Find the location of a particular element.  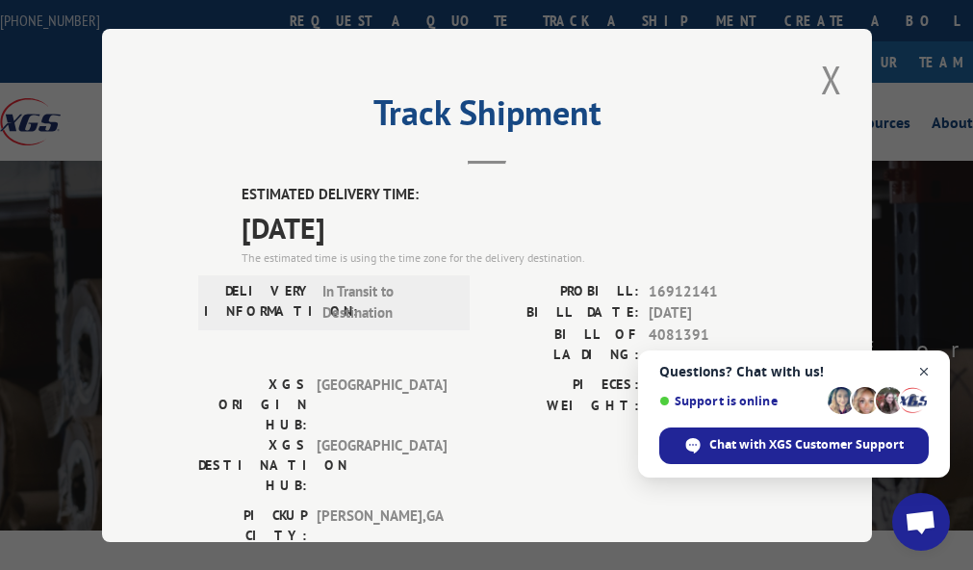

label: DELIVERY INFORMATION: is located at coordinates (258, 301).